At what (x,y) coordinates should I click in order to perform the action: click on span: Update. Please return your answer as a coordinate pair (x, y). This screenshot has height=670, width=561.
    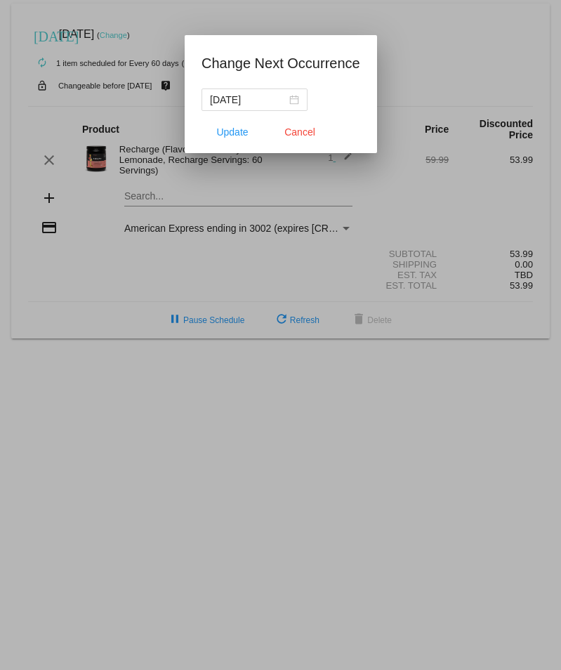
    Looking at the image, I should click on (232, 132).